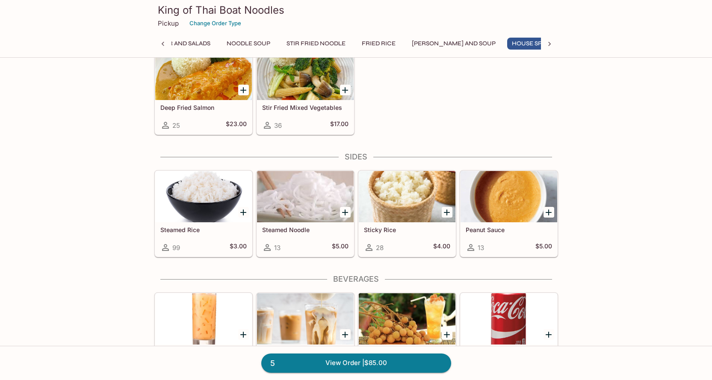 This screenshot has width=712, height=380. Describe the element at coordinates (204, 92) in the screenshot. I see `a: Deep Fried Salmon25$23.00` at that location.